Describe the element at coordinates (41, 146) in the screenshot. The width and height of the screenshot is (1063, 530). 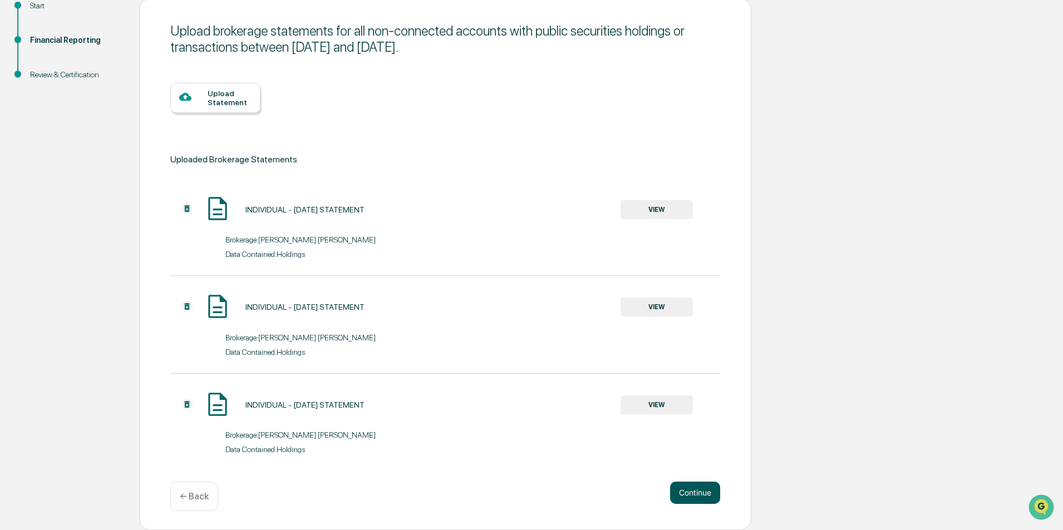
I see `a: 🖐️Preclearance` at that location.